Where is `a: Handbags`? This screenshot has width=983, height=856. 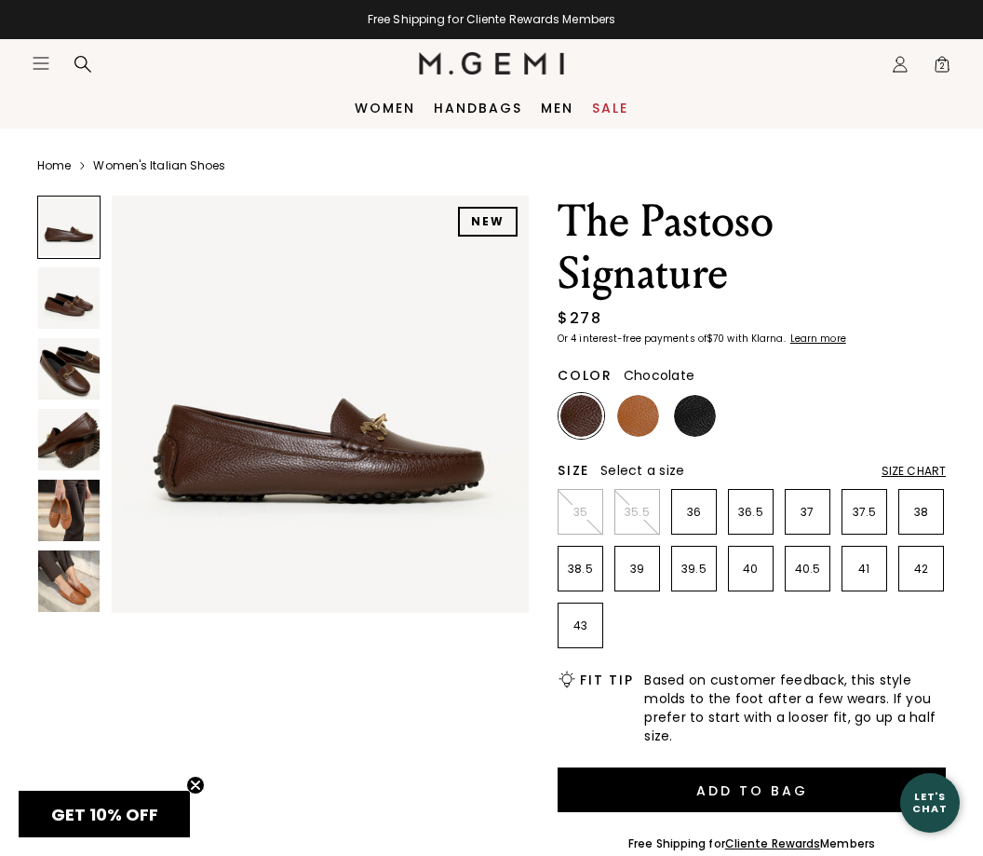
a: Handbags is located at coordinates (478, 108).